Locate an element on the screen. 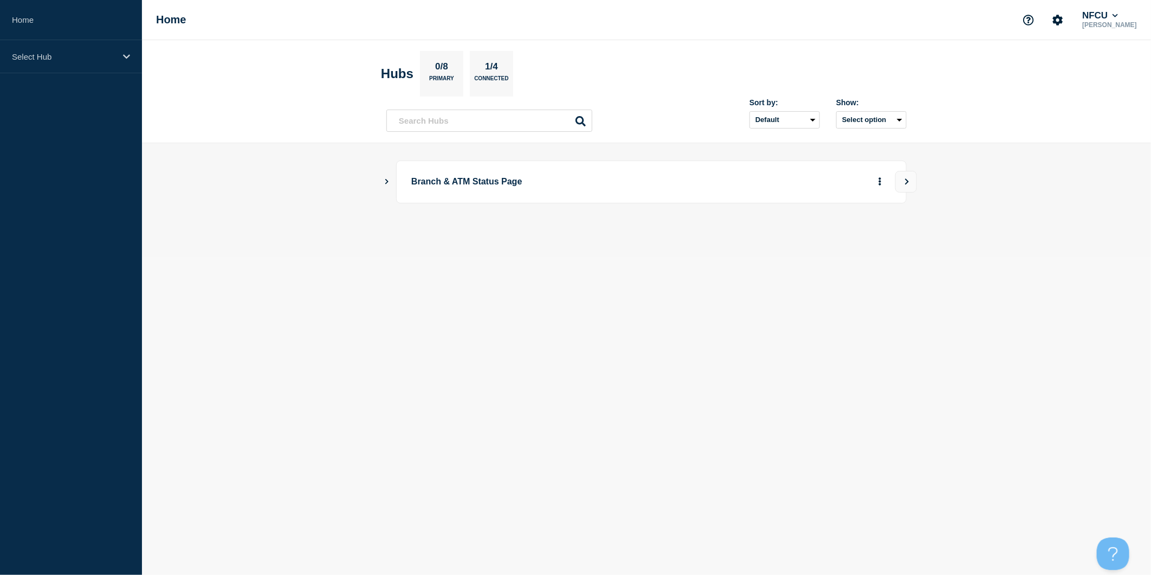  button: Select option is located at coordinates (872, 120).